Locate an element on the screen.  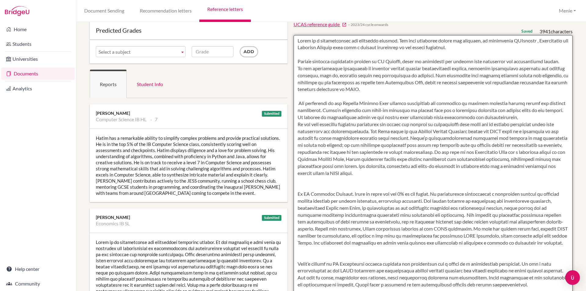
div: Predicted Grades is located at coordinates (189, 30).